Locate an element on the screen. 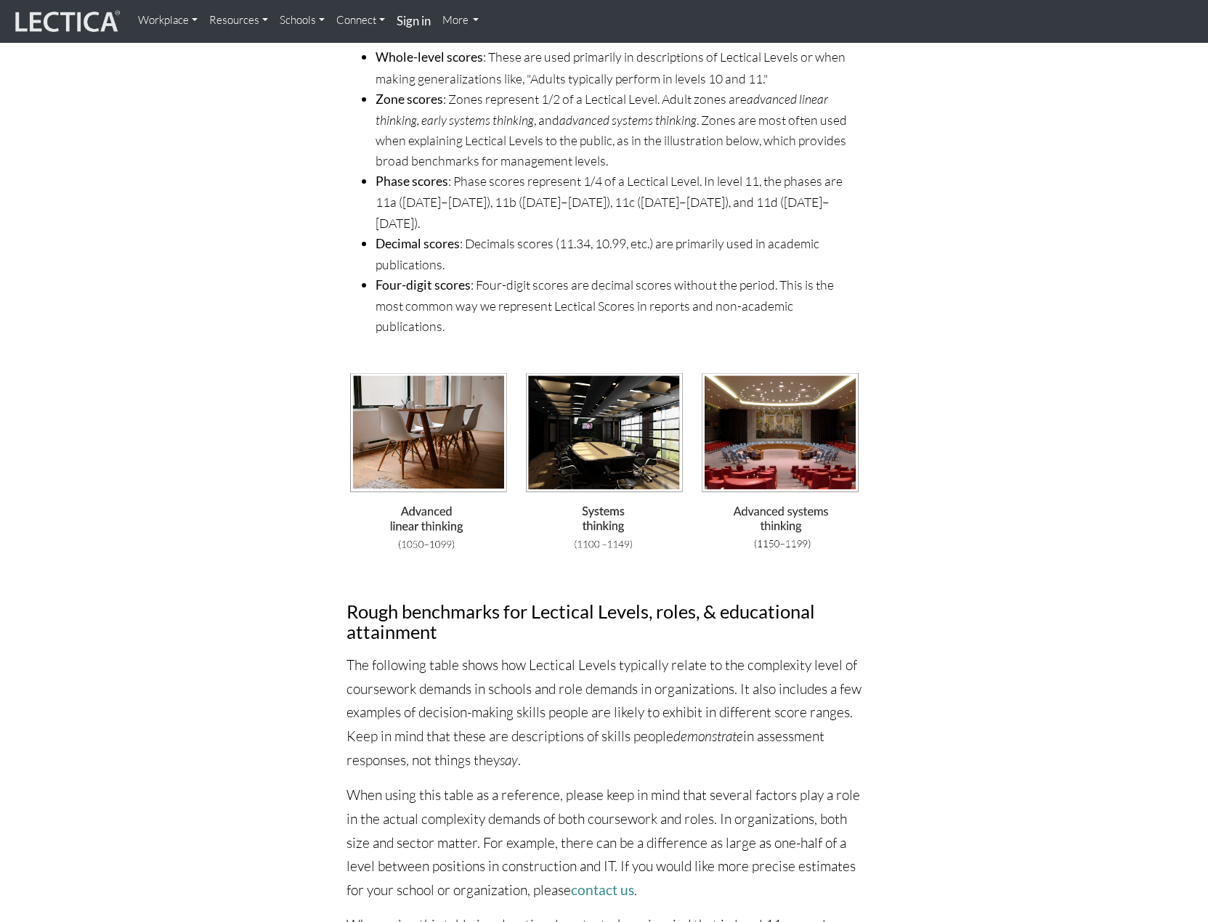 The width and height of the screenshot is (1208, 922). a: contact us is located at coordinates (602, 890).